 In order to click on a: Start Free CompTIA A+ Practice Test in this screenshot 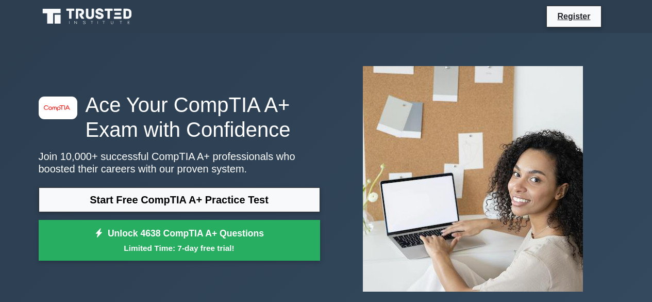, I will do `click(179, 200)`.